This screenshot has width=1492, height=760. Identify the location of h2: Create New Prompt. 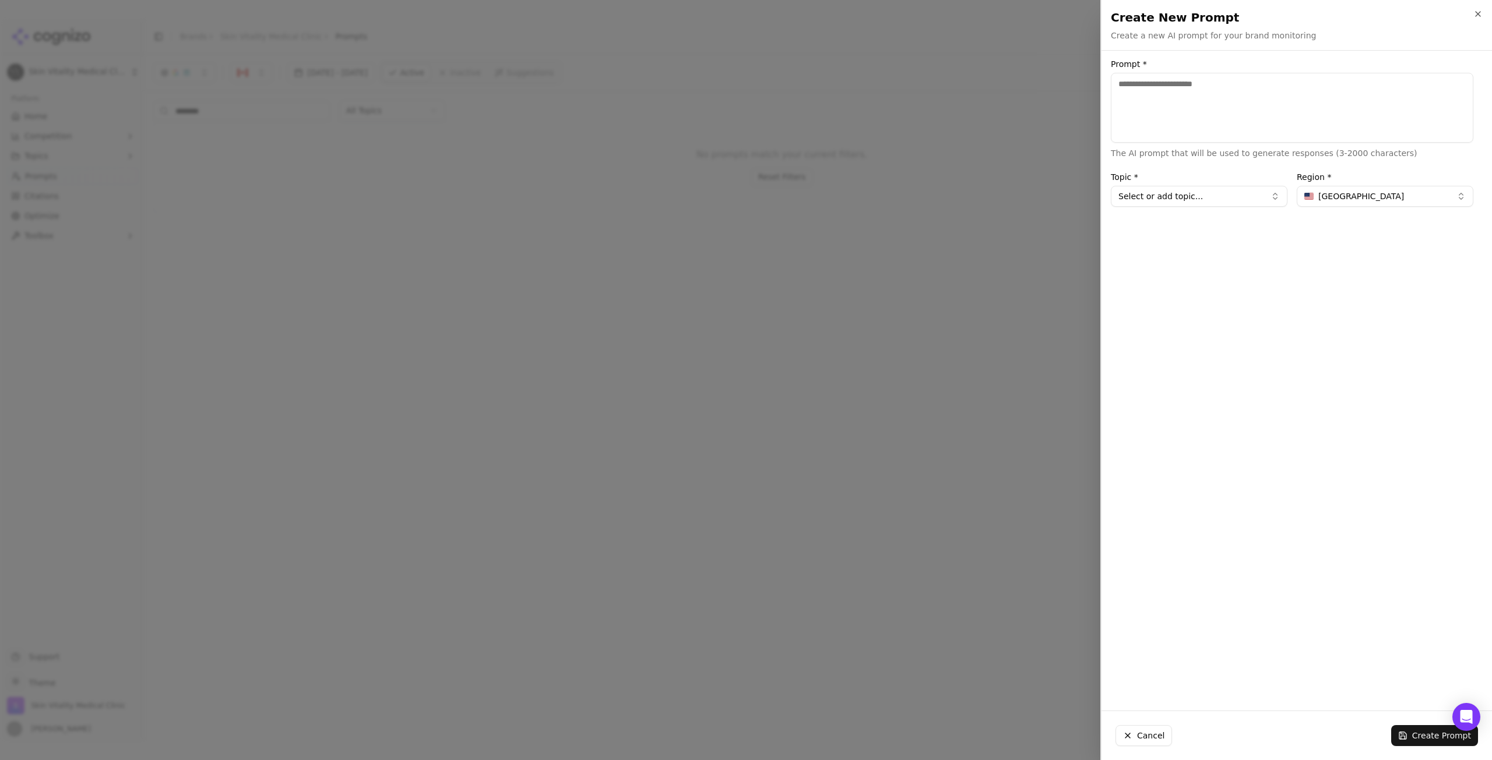
(1296, 17).